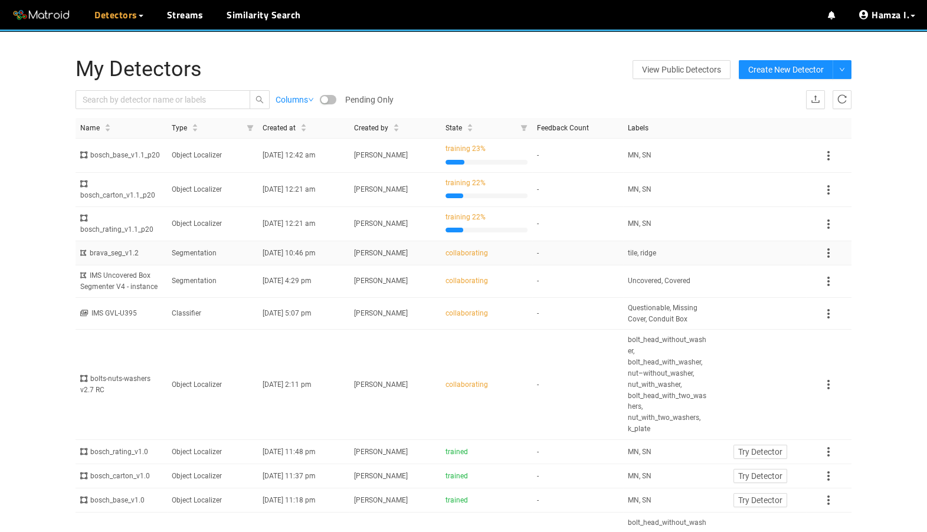 This screenshot has width=927, height=532. I want to click on span: Created at, so click(279, 128).